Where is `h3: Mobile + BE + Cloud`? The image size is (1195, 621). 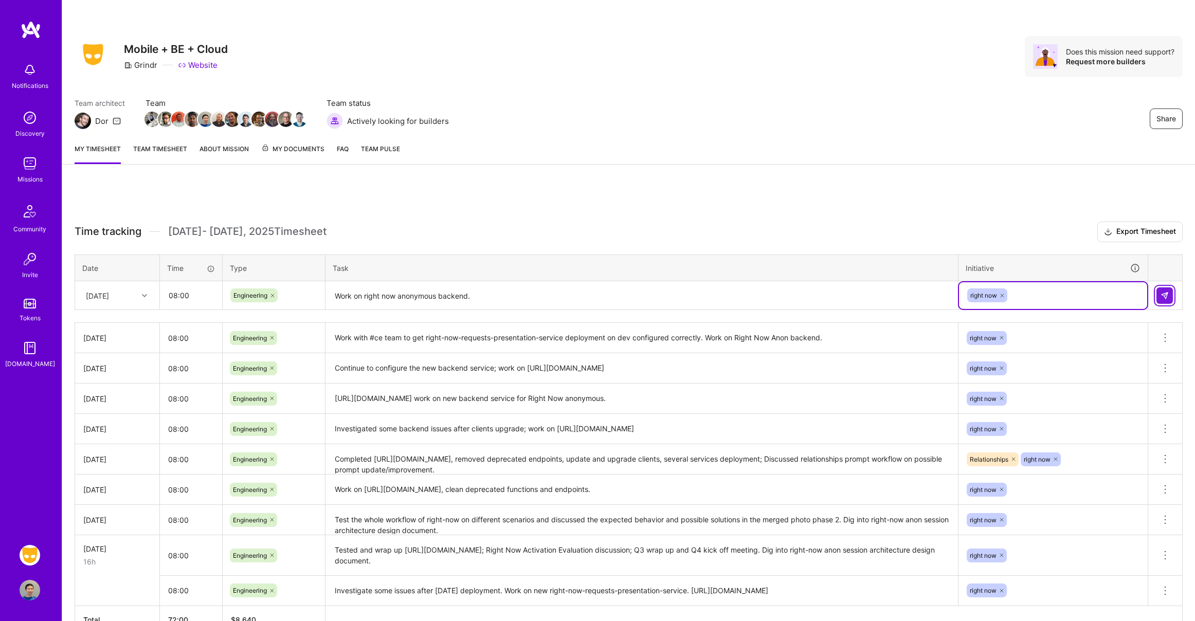
h3: Mobile + BE + Cloud is located at coordinates (176, 49).